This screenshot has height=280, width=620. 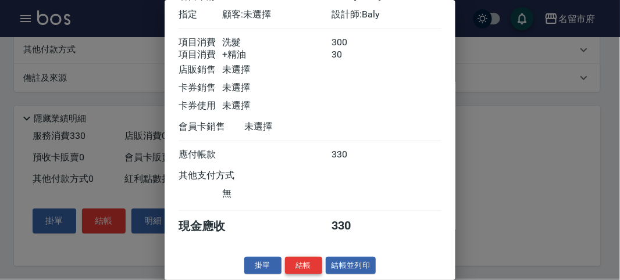 What do you see at coordinates (277, 42) in the screenshot?
I see `div: 洗髮` at bounding box center [277, 42].